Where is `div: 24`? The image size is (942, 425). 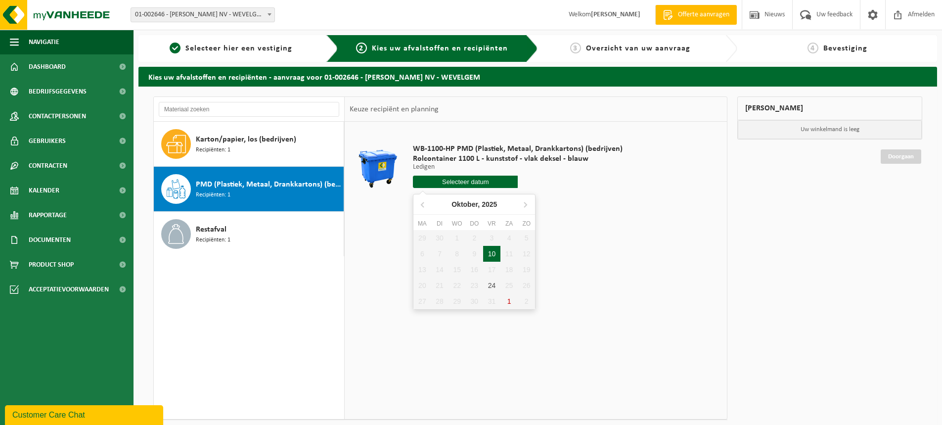 div: 24 is located at coordinates (491, 285).